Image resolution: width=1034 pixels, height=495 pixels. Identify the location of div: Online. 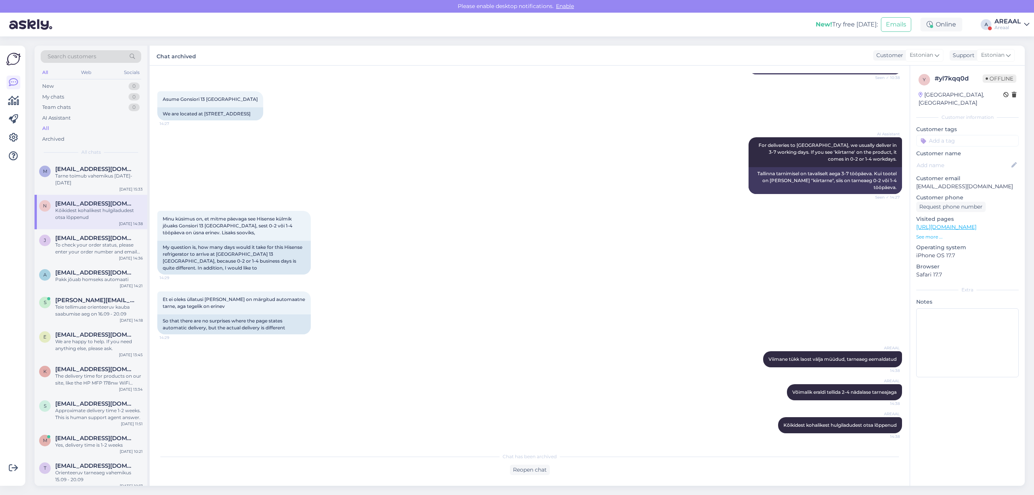
(941, 25).